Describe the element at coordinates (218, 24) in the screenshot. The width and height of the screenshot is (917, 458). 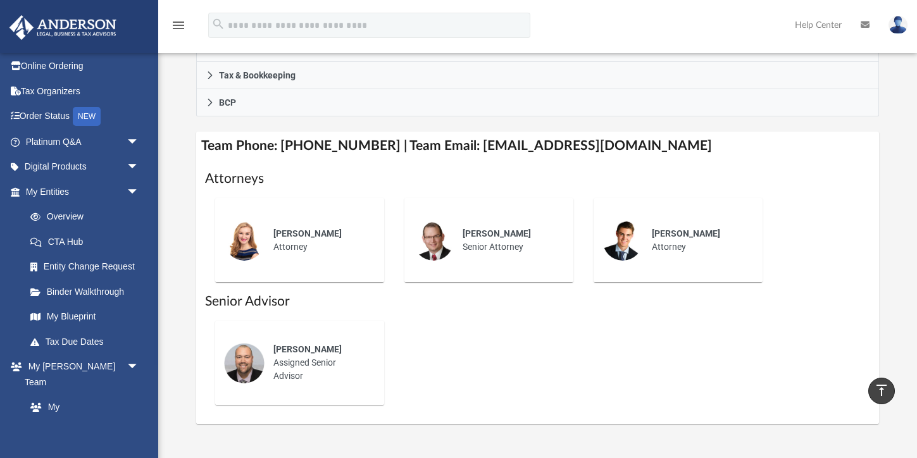
I see `i: search` at that location.